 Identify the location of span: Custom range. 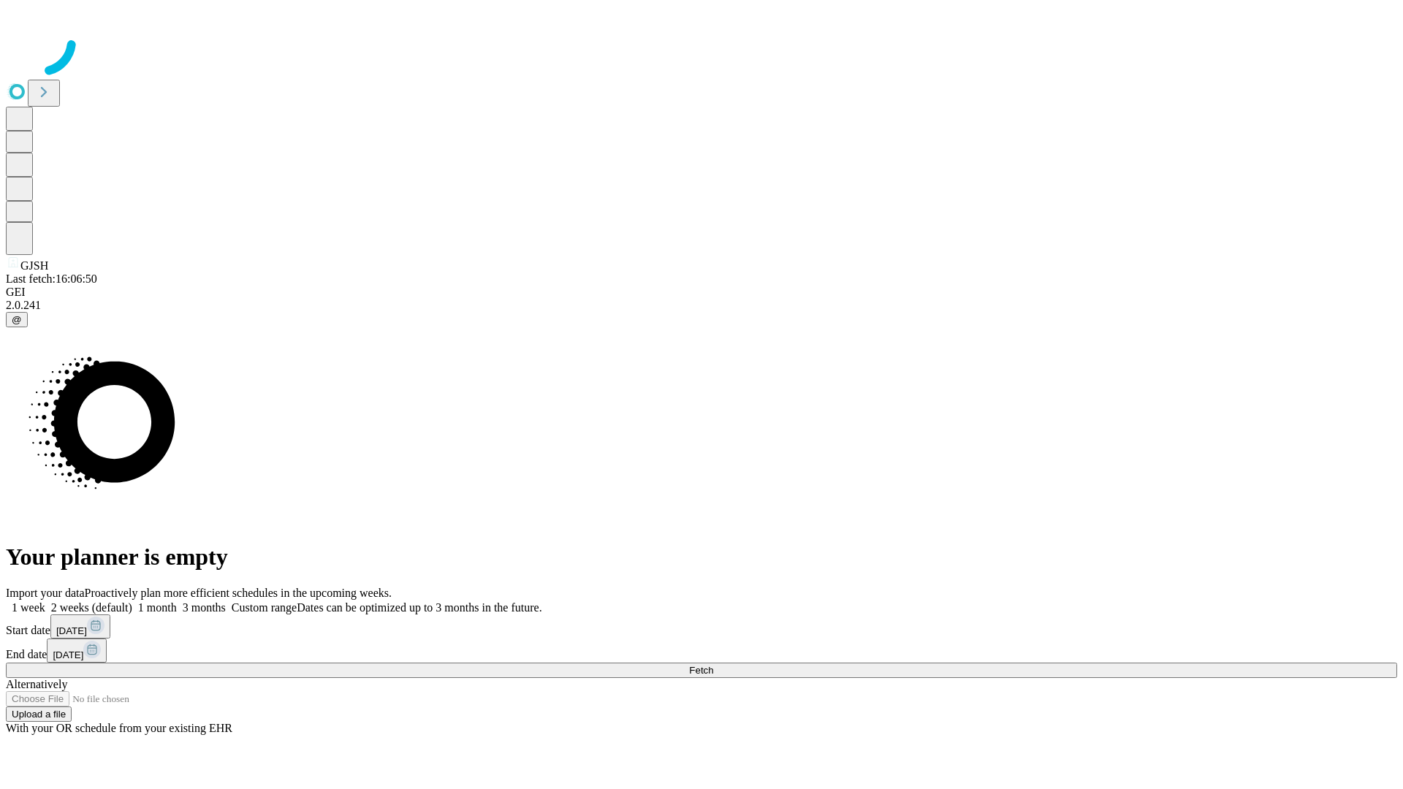
(264, 607).